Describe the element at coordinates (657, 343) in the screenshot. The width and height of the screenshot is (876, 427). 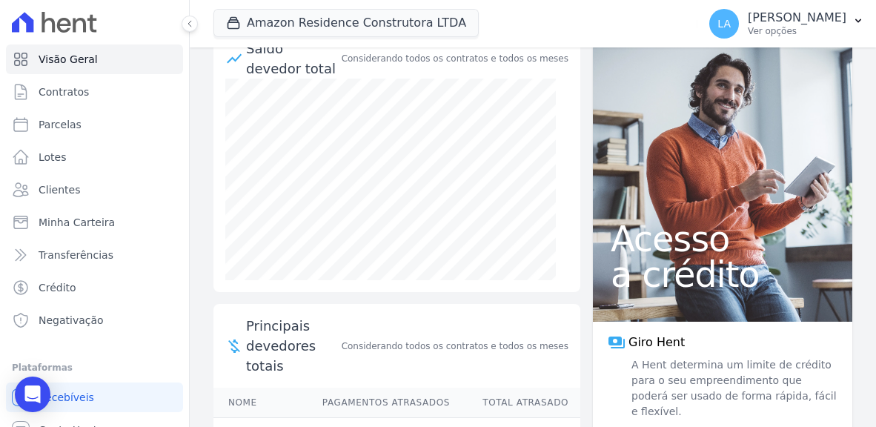
I see `span: Giro Hent` at that location.